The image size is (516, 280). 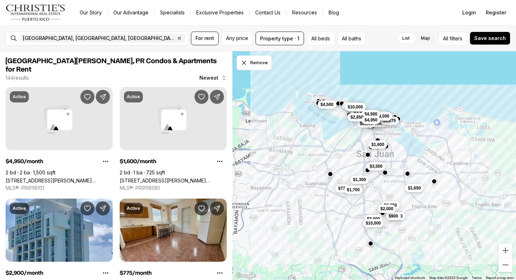 What do you see at coordinates (173, 181) in the screenshot?
I see `a: 210 JOSE OLIVER ST #701, SAN JUAN PR, 00918` at bounding box center [173, 181].